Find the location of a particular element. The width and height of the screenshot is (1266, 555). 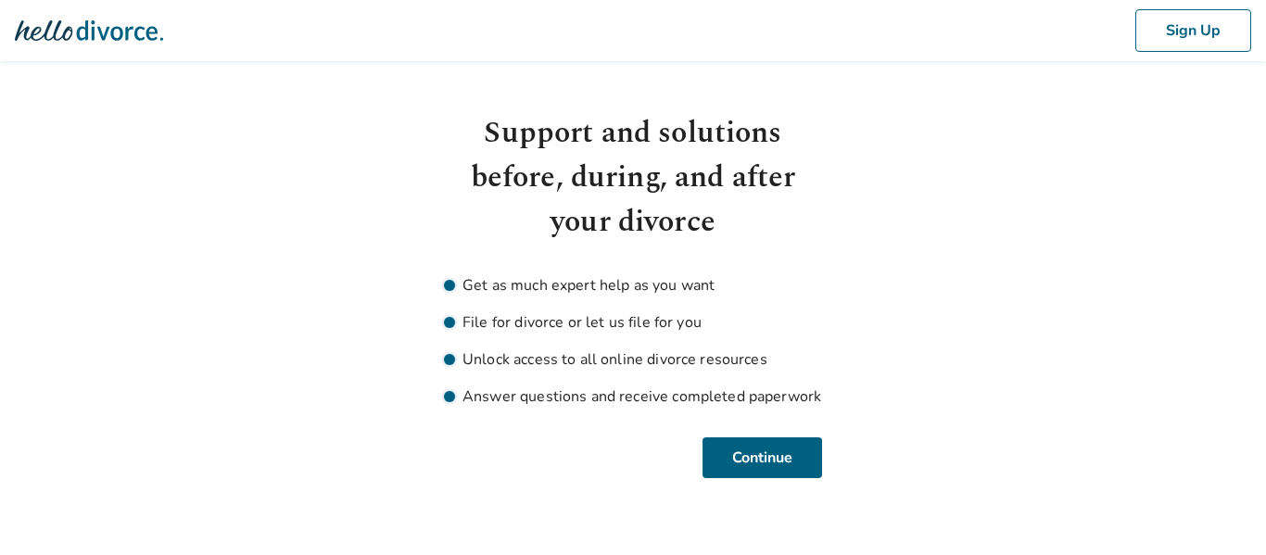

button: Sign Up is located at coordinates (1193, 31).